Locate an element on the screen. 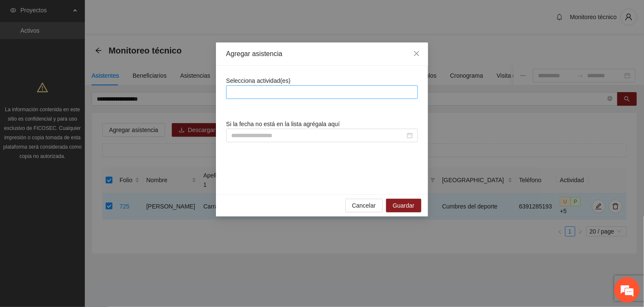 Image resolution: width=644 pixels, height=307 pixels. span: Guardar is located at coordinates (404, 205).